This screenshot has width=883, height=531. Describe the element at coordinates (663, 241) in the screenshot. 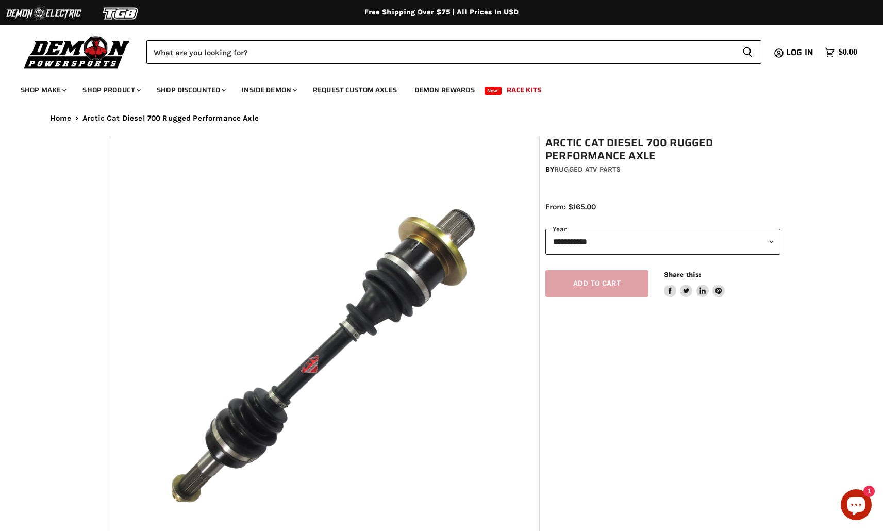

I see `select: year` at that location.